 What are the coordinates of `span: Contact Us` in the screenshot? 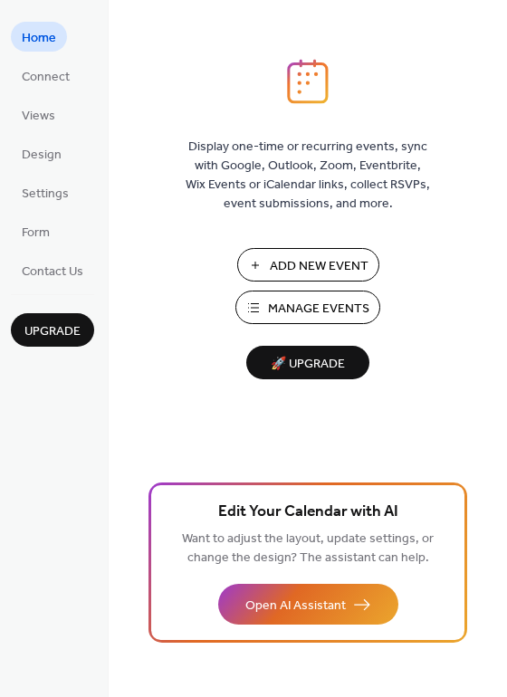 It's located at (53, 272).